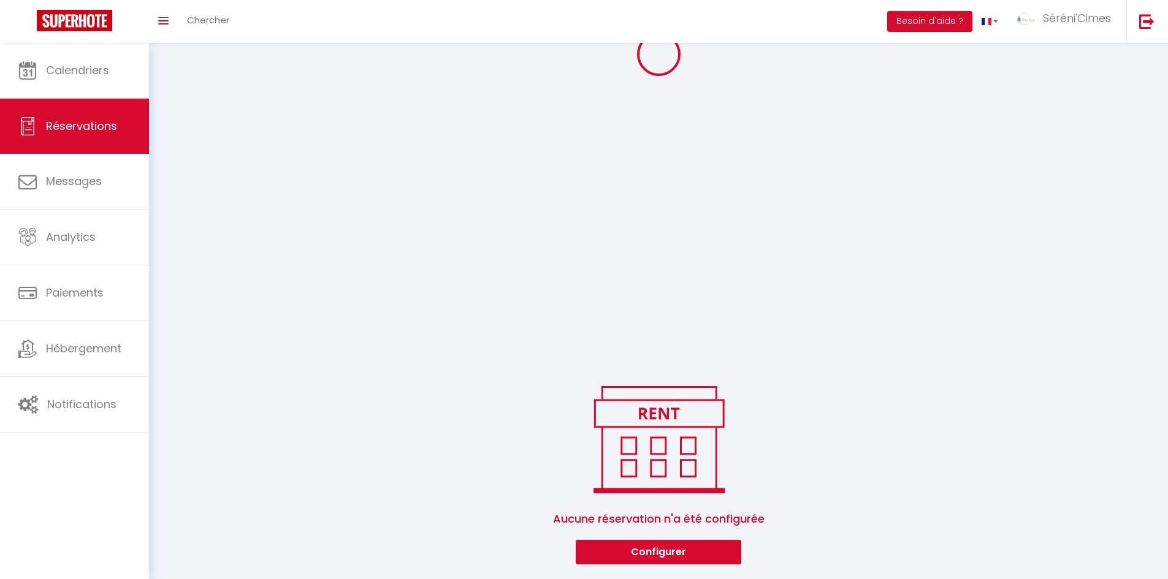  I want to click on span: Chercher, so click(208, 20).